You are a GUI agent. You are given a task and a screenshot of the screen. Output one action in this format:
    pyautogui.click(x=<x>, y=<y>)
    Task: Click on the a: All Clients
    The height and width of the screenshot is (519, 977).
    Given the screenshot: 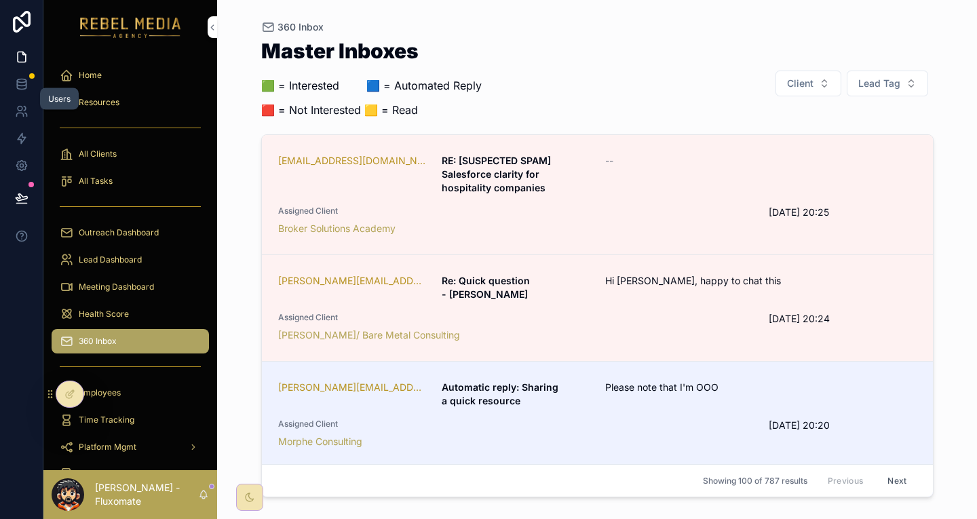 What is the action you would take?
    pyautogui.click(x=130, y=154)
    